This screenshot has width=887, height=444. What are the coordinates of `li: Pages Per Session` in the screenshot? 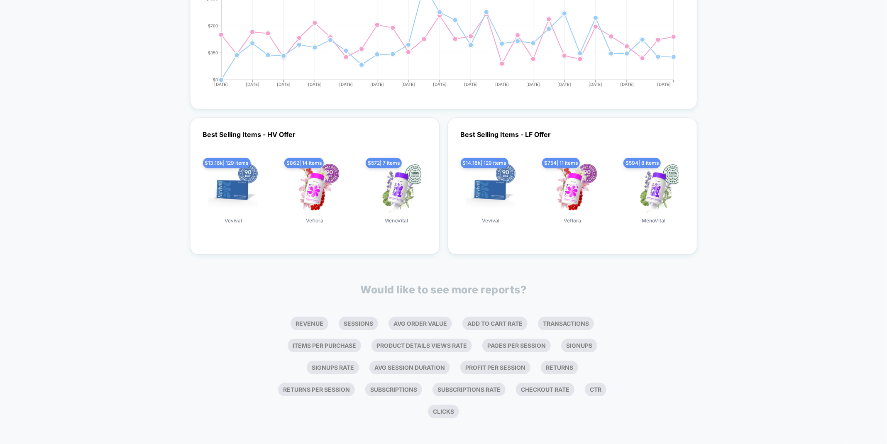 It's located at (517, 346).